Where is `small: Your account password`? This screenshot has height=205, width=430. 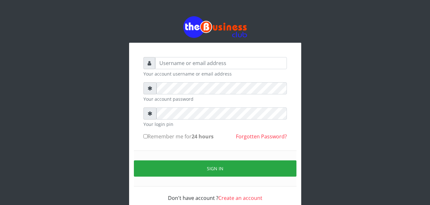
small: Your account password is located at coordinates (215, 99).